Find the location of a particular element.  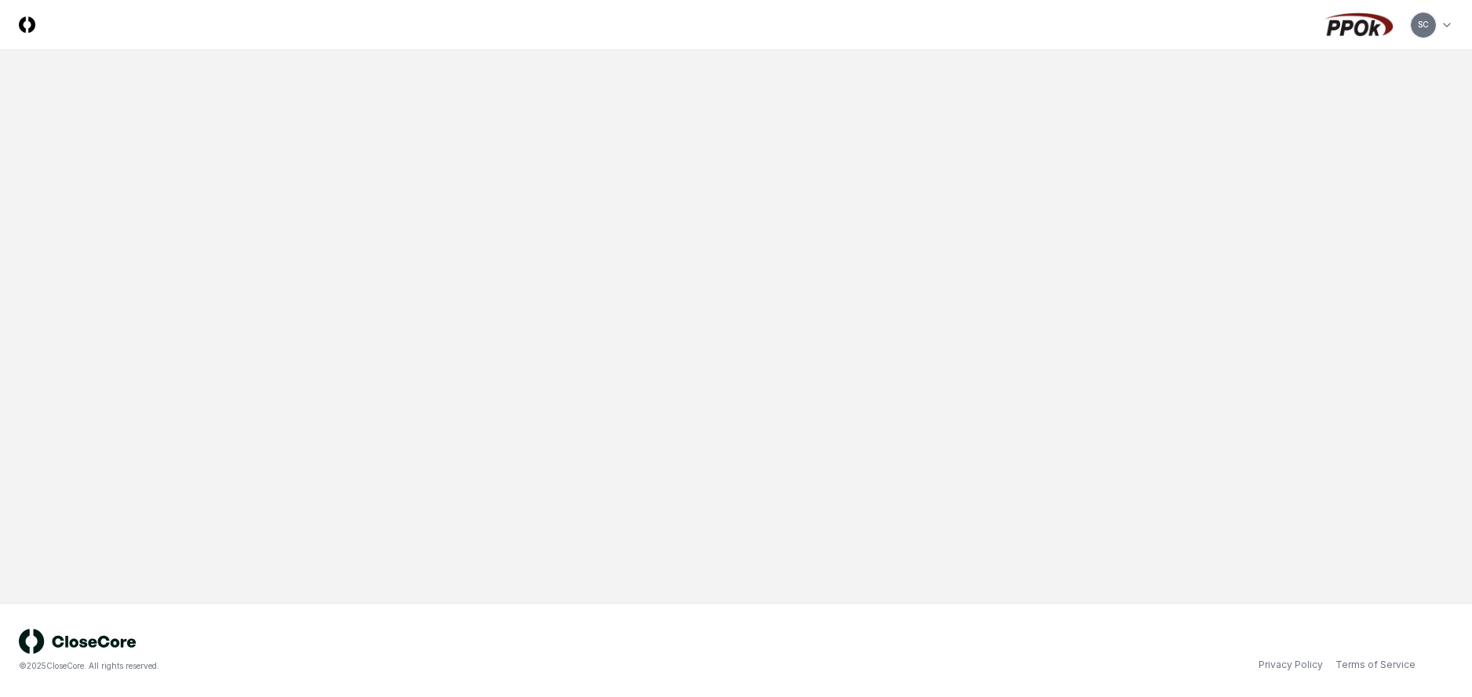

img: Logo is located at coordinates (27, 24).